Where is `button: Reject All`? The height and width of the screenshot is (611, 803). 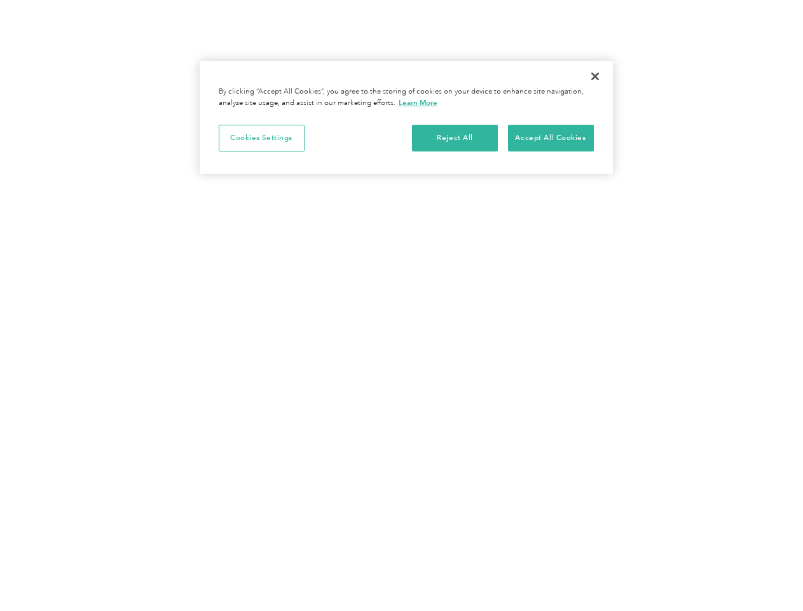 button: Reject All is located at coordinates (455, 138).